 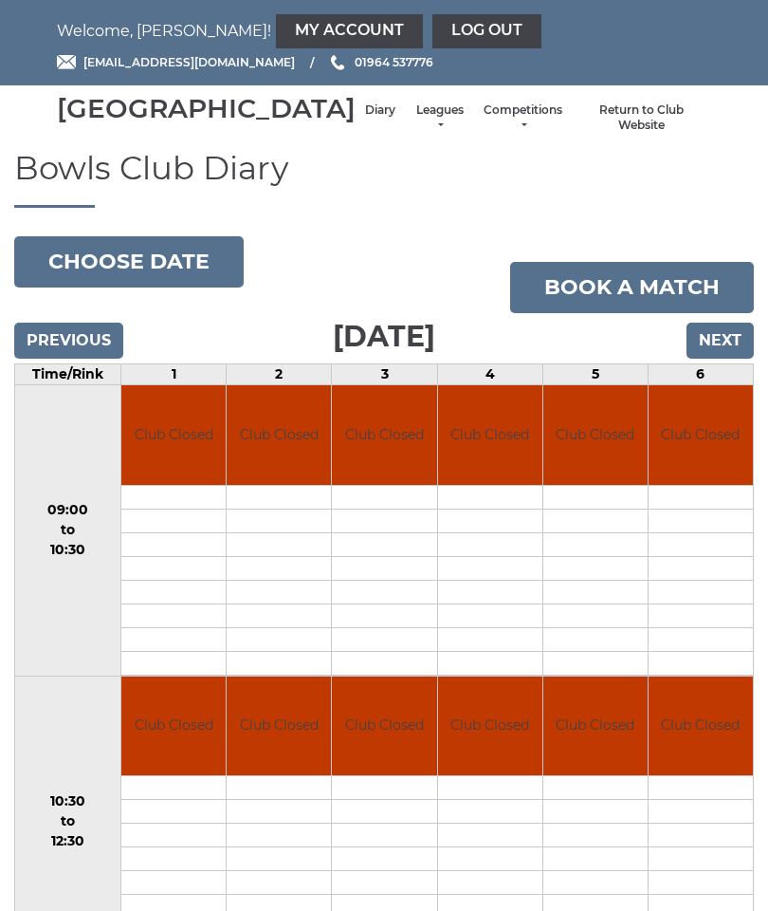 I want to click on td: 5, so click(x=595, y=375).